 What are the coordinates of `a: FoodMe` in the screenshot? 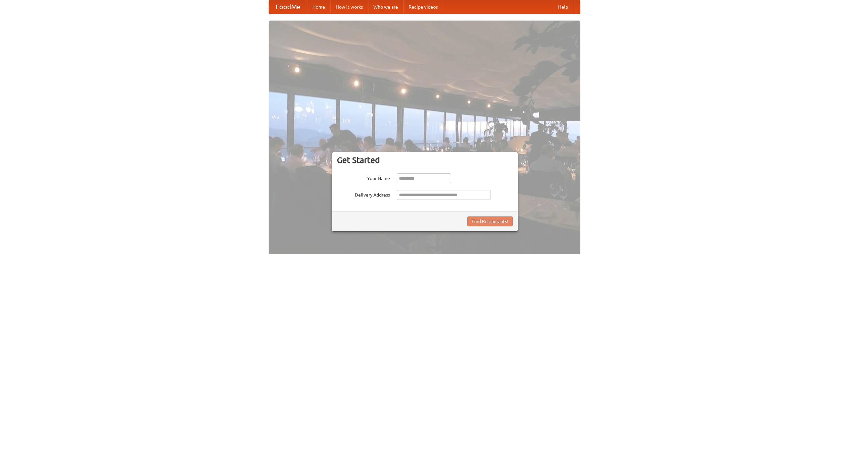 It's located at (288, 7).